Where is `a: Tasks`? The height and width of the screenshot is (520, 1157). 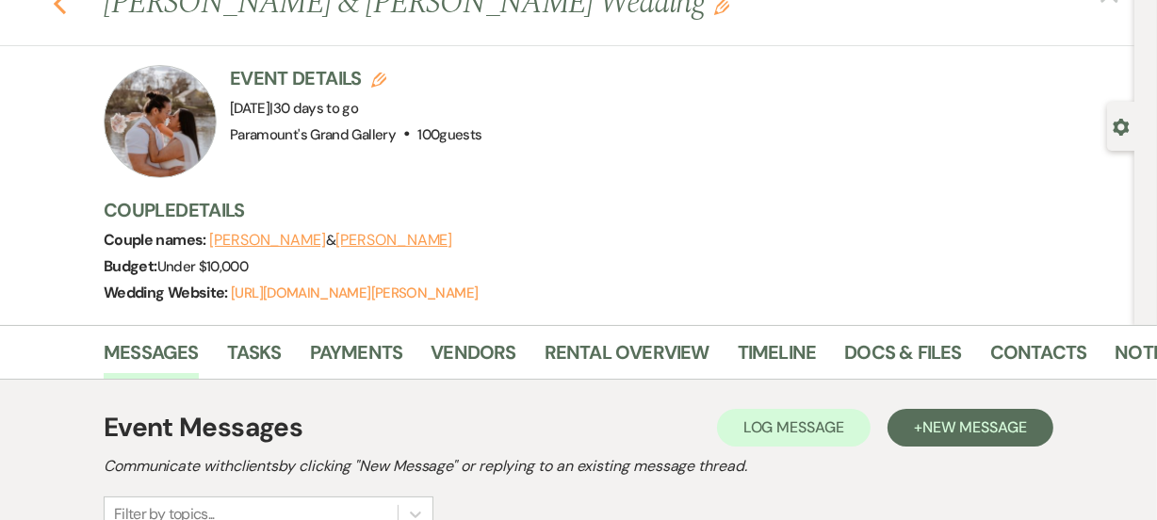
a: Tasks is located at coordinates (254, 358).